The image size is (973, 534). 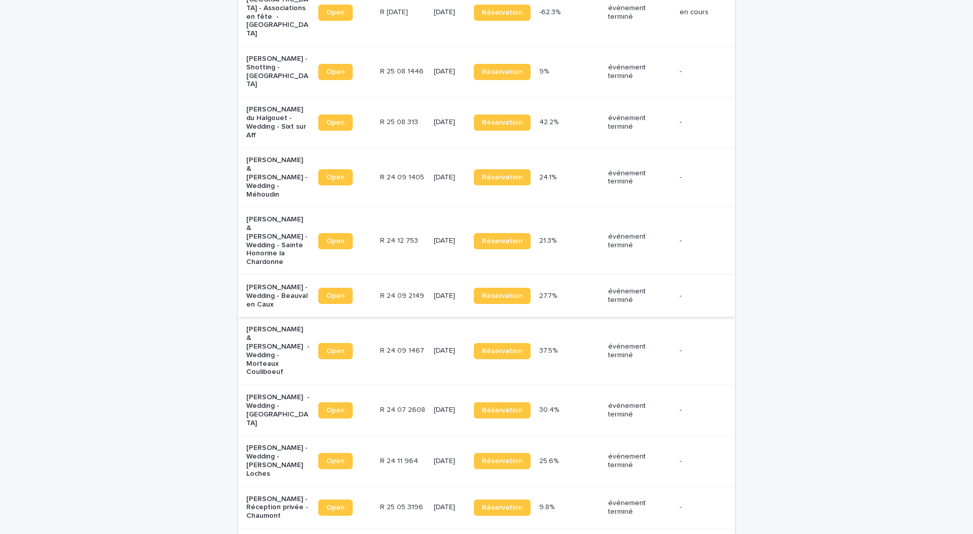 What do you see at coordinates (403, 176) in the screenshot?
I see `p: R 24 09 1405` at bounding box center [403, 176].